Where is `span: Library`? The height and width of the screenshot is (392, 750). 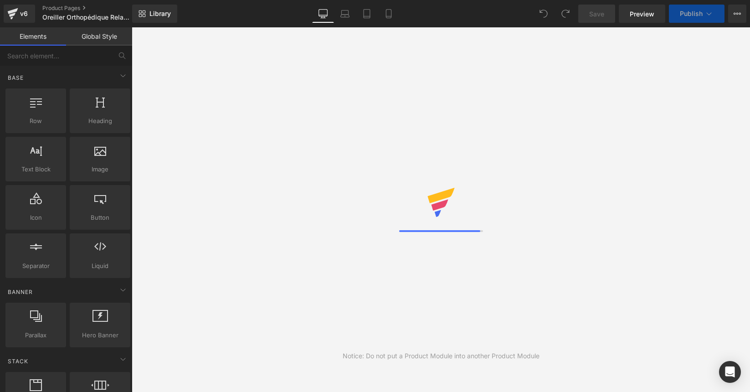
span: Library is located at coordinates (160, 14).